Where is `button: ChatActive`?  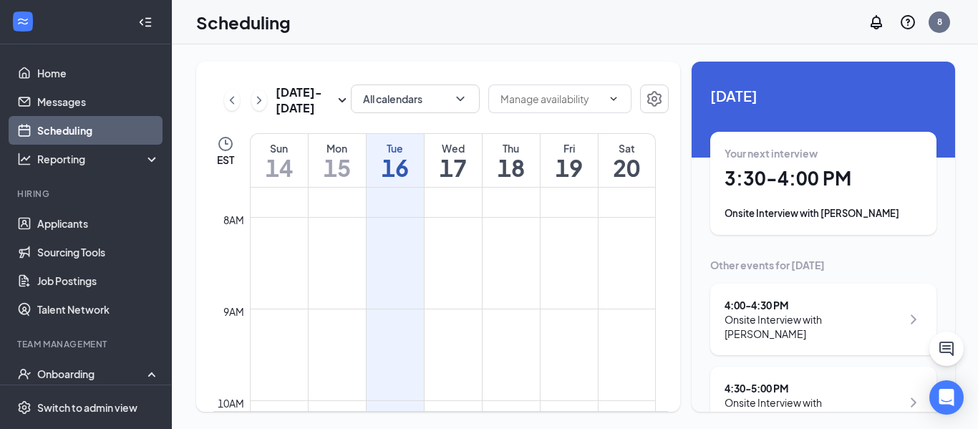
button: ChatActive is located at coordinates (946, 349).